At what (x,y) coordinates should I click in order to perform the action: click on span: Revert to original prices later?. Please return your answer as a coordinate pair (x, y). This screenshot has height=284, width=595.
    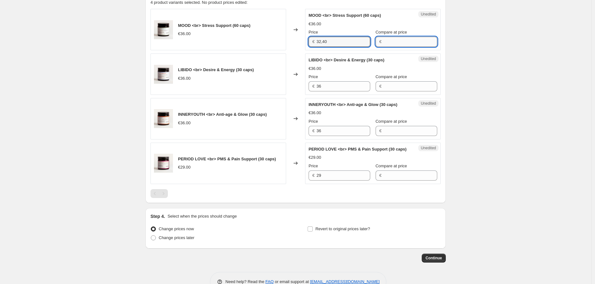
    Looking at the image, I should click on (343, 228).